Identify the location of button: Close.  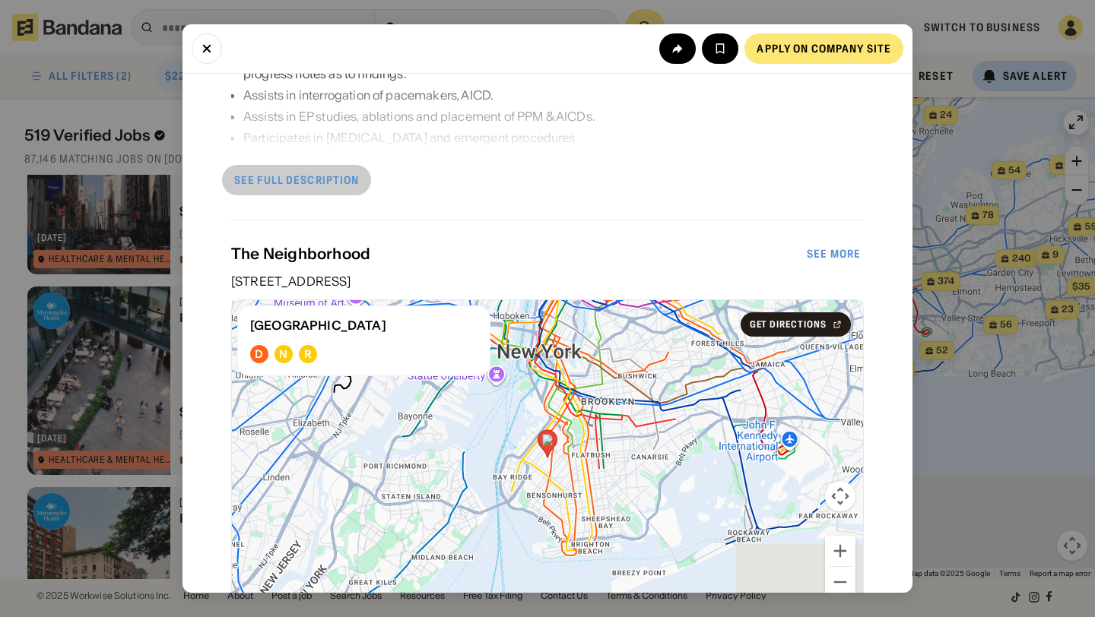
(207, 49).